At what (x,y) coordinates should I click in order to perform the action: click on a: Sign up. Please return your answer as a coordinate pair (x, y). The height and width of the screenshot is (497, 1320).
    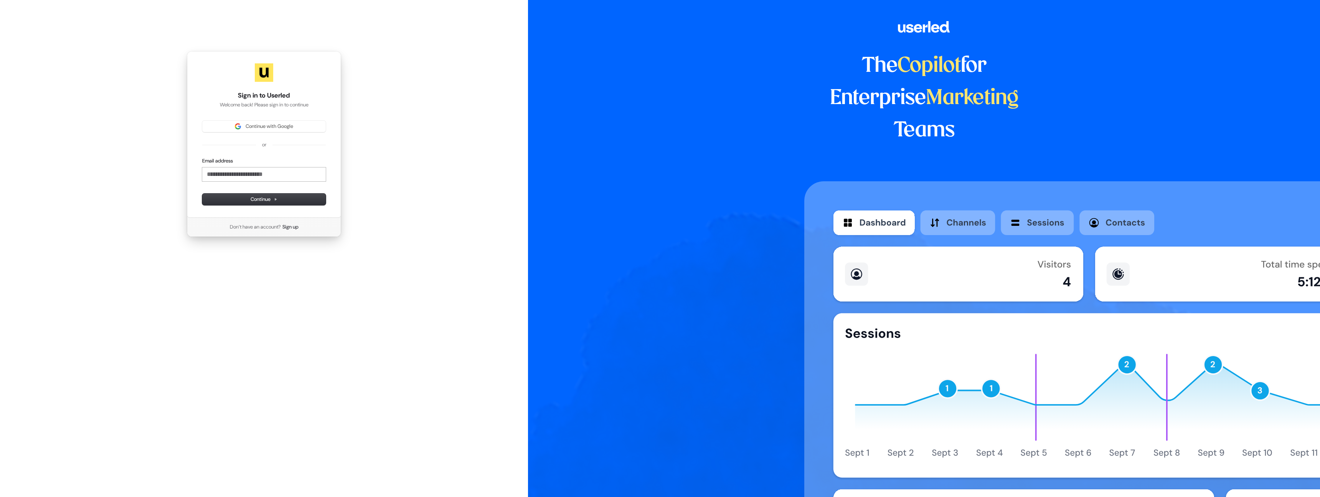
    Looking at the image, I should click on (291, 227).